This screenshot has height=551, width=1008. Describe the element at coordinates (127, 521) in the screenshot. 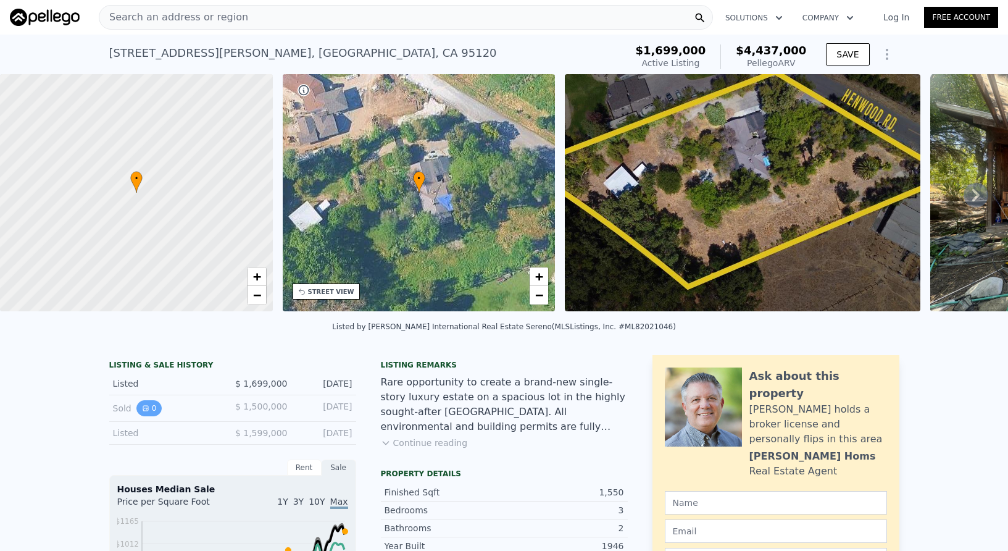

I see `tspan: $1165` at that location.